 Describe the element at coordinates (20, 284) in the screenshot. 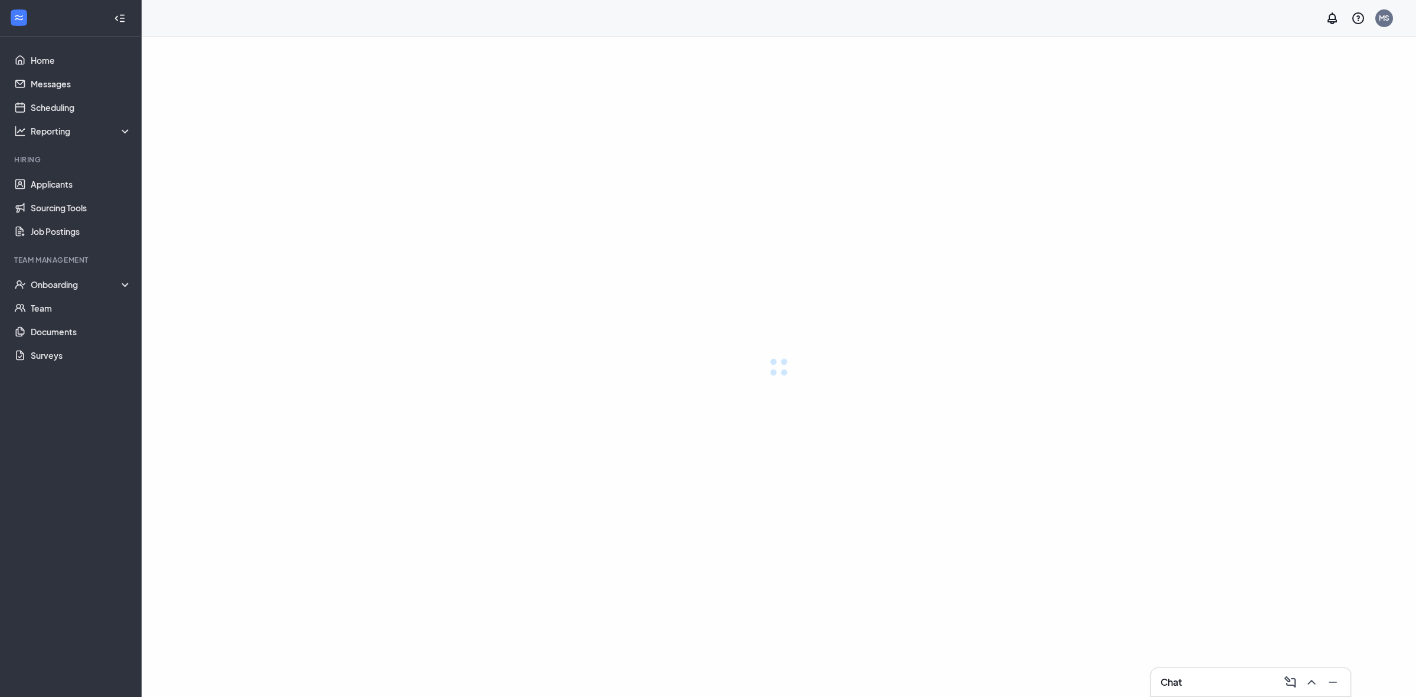

I see `svg: UserCheck` at that location.